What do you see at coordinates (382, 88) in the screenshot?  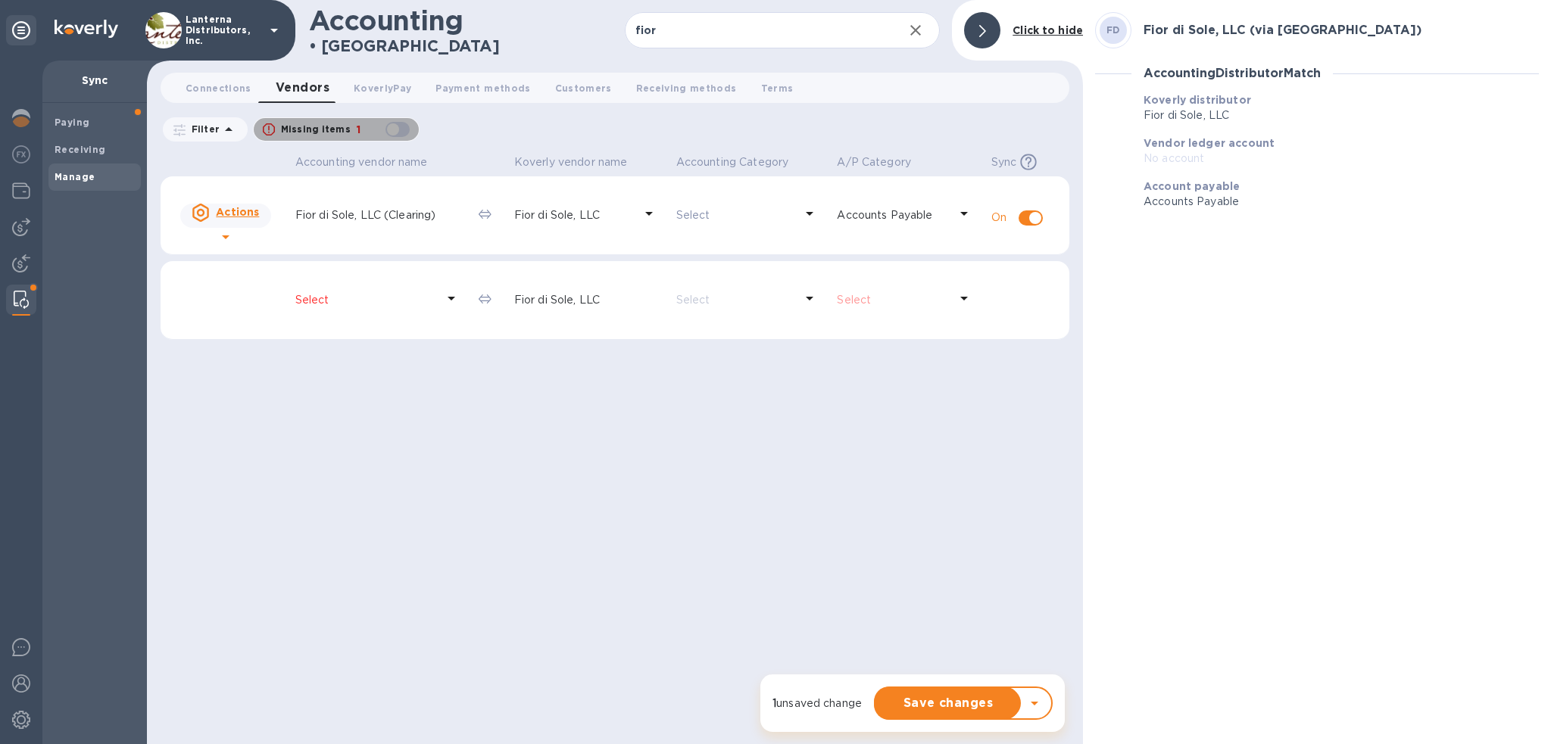 I see `span: KoverlyPay` at bounding box center [382, 88].